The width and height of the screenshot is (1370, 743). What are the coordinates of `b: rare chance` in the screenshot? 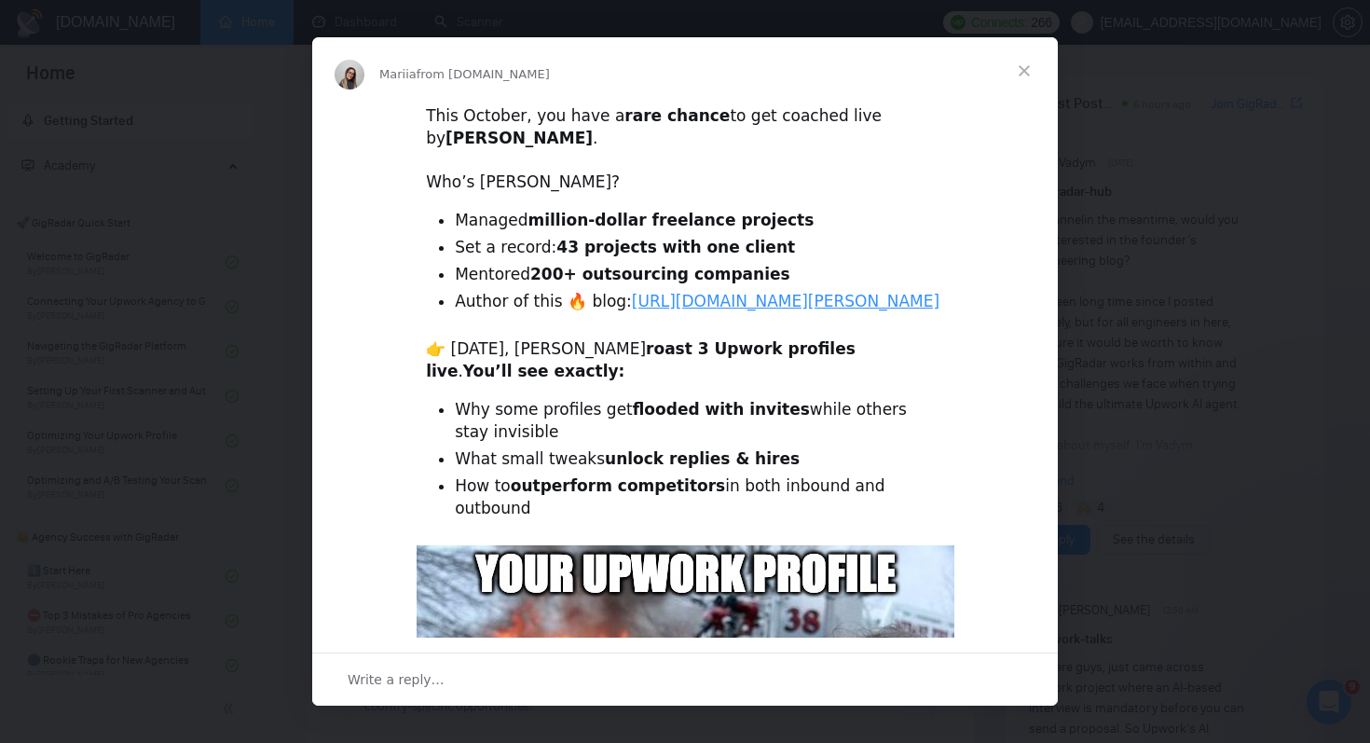 It's located at (677, 116).